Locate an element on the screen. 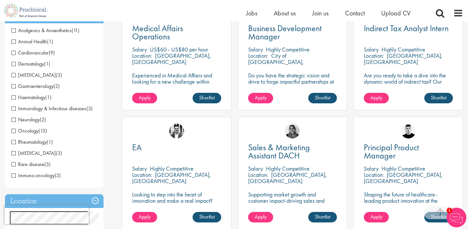  p: Supporting market growth and customer impact-driving sales and marketing excellence across DACH i... is located at coordinates (292, 204).